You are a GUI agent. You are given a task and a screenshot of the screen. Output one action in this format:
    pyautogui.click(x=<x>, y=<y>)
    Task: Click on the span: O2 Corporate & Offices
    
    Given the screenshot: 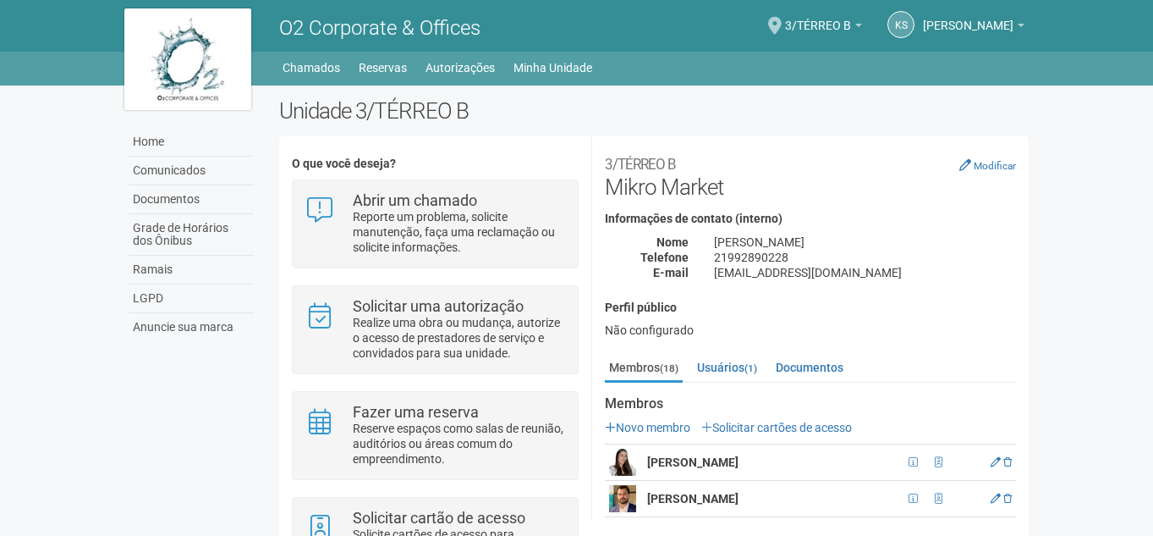 What is the action you would take?
    pyautogui.click(x=380, y=28)
    